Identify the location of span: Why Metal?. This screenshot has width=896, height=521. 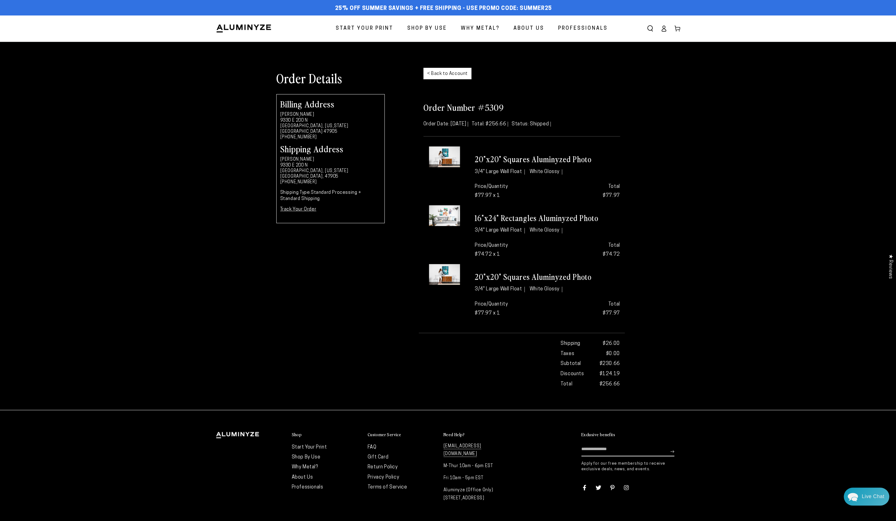
(480, 29).